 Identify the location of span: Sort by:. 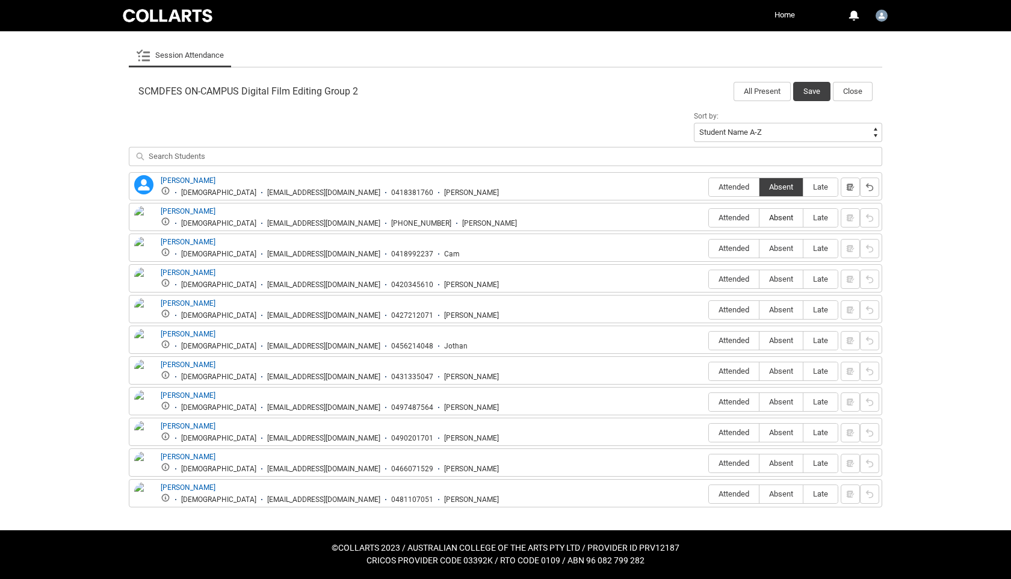
(706, 116).